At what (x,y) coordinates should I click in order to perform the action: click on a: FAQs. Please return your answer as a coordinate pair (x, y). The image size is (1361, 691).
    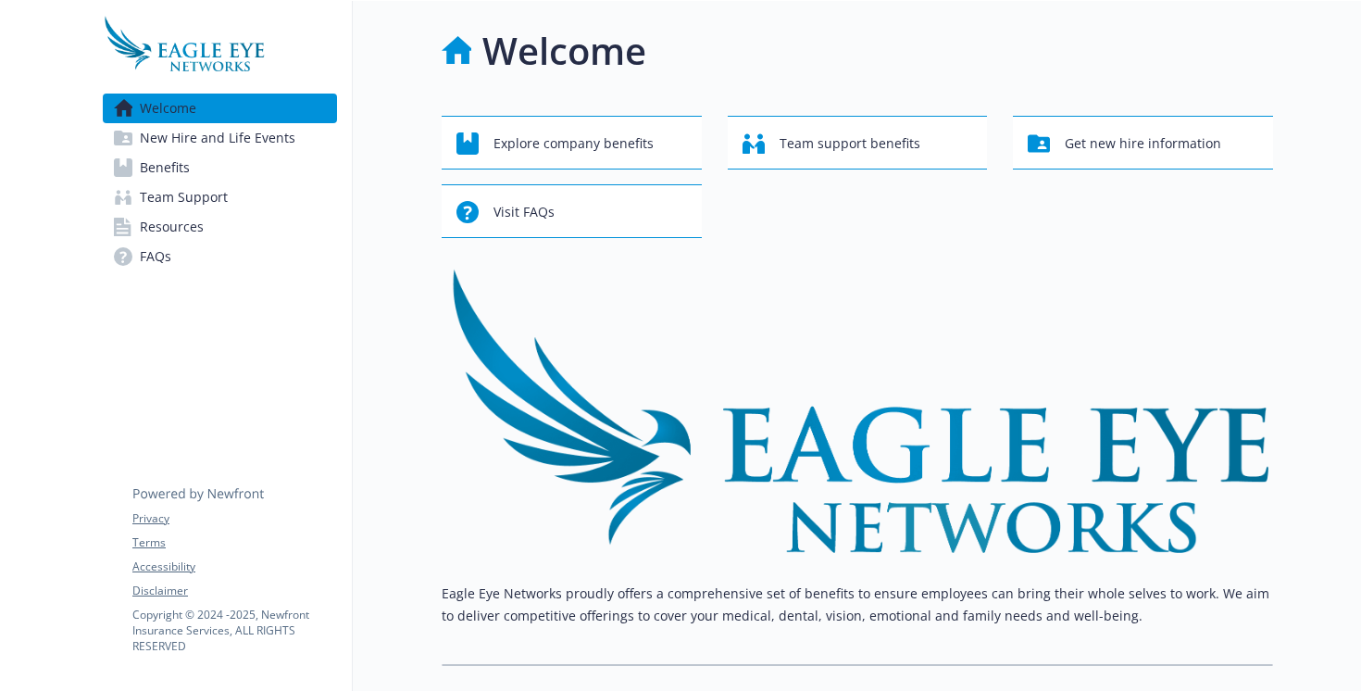
    Looking at the image, I should click on (219, 257).